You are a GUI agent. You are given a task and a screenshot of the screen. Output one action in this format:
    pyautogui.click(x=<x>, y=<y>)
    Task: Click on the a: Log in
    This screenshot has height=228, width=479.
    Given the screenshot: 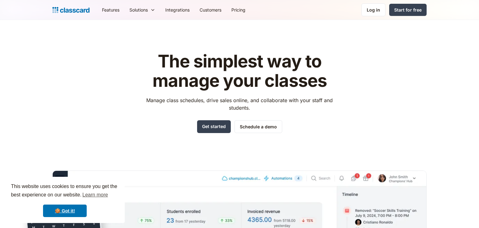 What is the action you would take?
    pyautogui.click(x=373, y=10)
    